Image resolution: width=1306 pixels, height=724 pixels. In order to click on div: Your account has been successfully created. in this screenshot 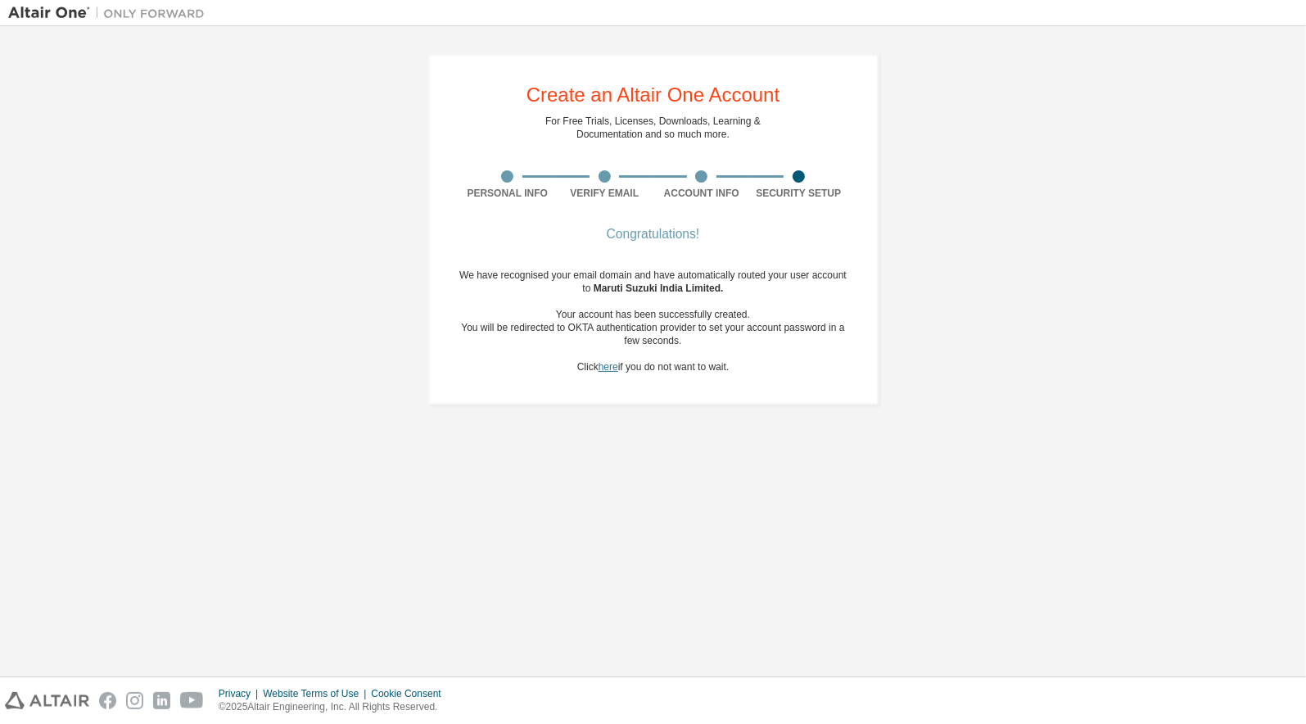, I will do `click(654, 314)`.